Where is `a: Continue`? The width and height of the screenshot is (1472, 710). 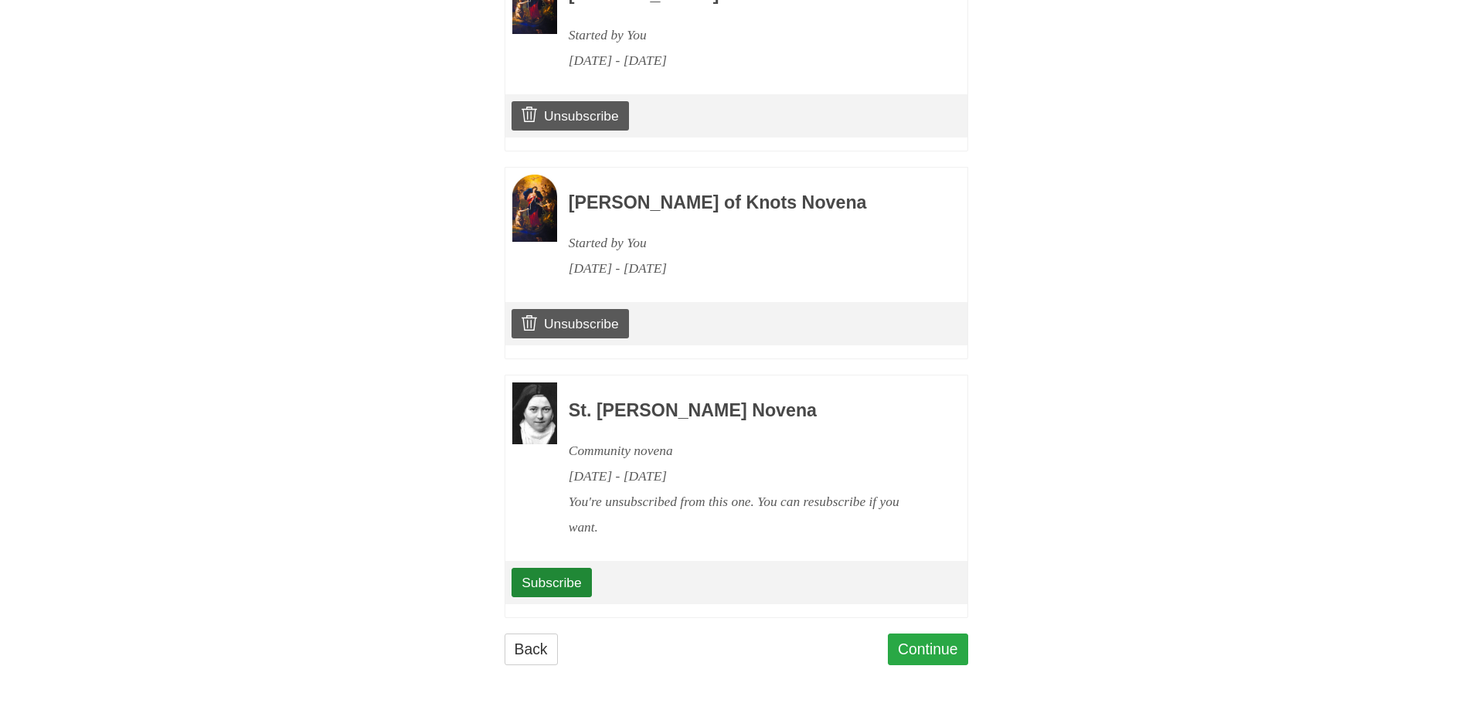 a: Continue is located at coordinates (928, 649).